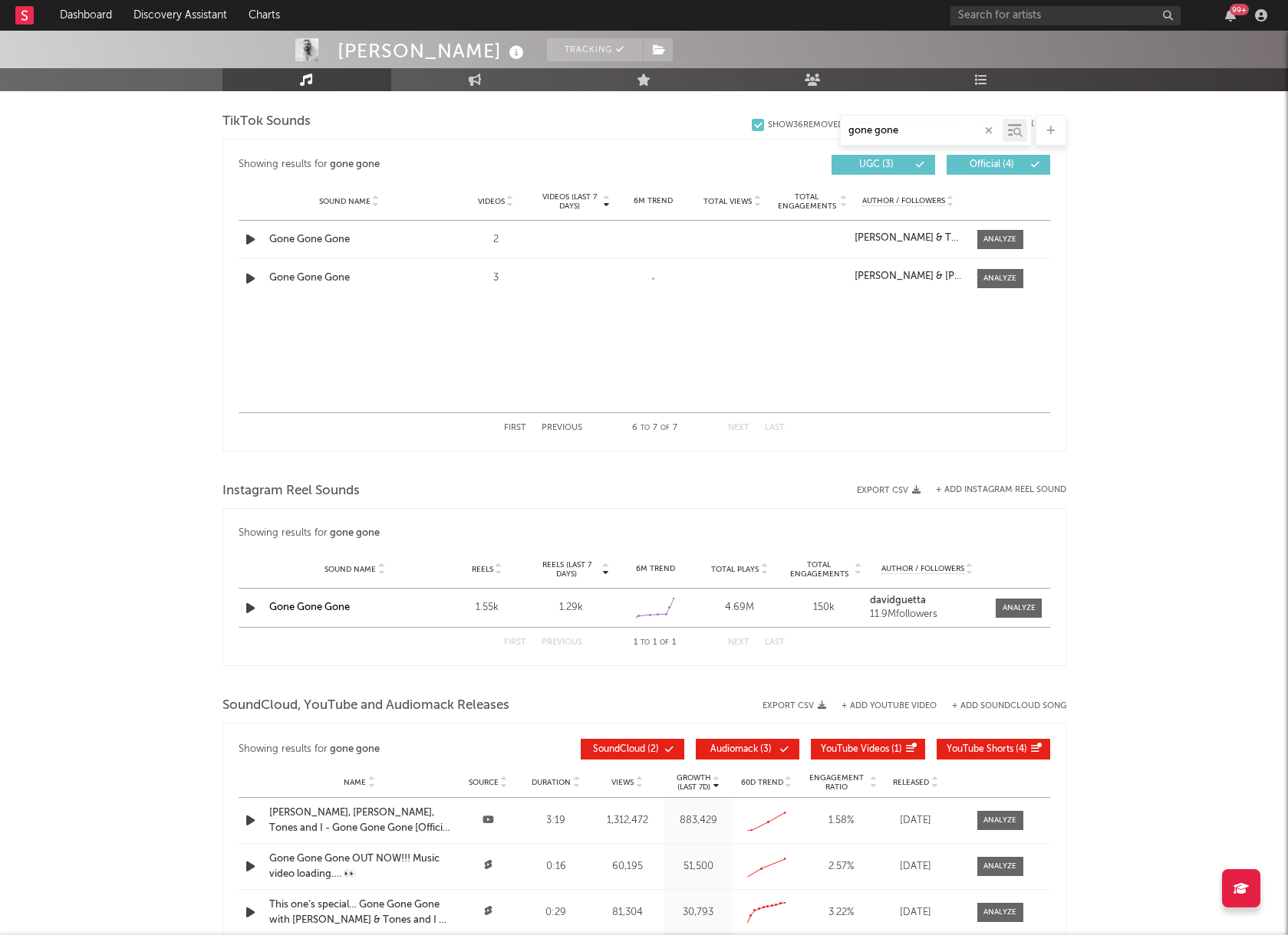 The image size is (1288, 935). Describe the element at coordinates (735, 570) in the screenshot. I see `span: Total Plays` at that location.